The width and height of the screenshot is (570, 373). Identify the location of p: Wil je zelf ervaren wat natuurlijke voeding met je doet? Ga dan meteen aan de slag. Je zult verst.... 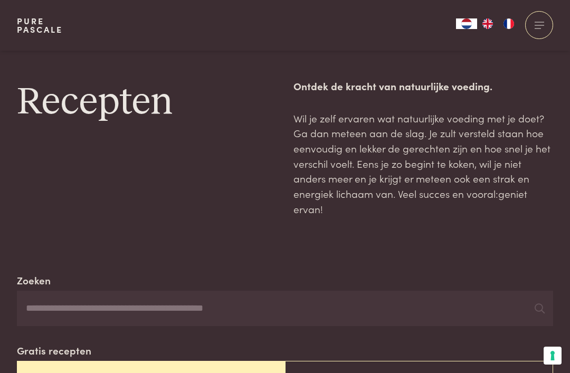
(423, 164).